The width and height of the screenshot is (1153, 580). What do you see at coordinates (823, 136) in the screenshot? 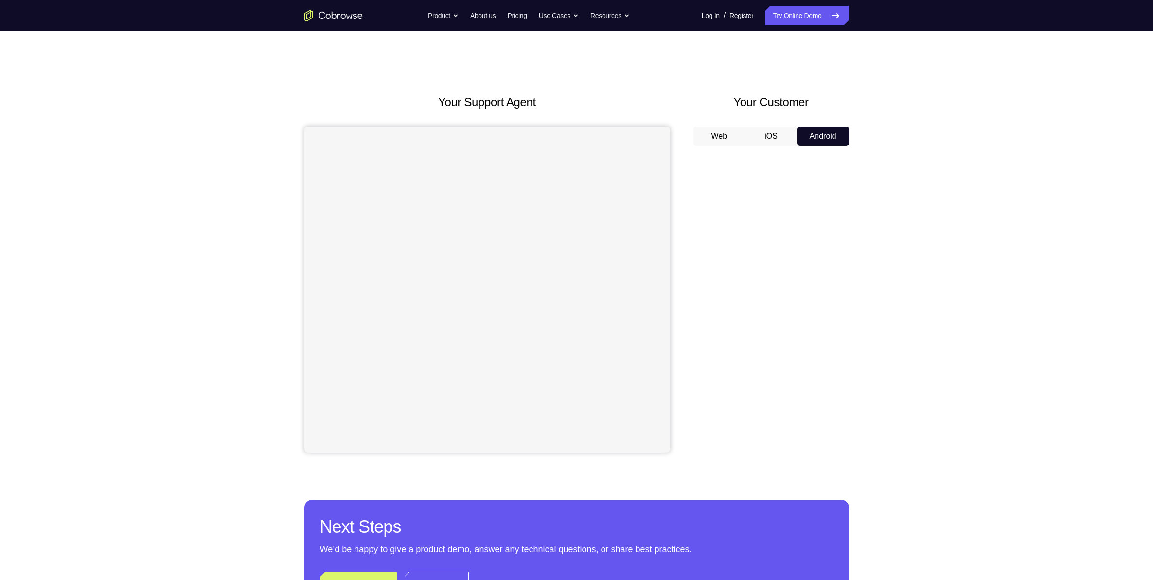
I see `button: Android` at bounding box center [823, 136].